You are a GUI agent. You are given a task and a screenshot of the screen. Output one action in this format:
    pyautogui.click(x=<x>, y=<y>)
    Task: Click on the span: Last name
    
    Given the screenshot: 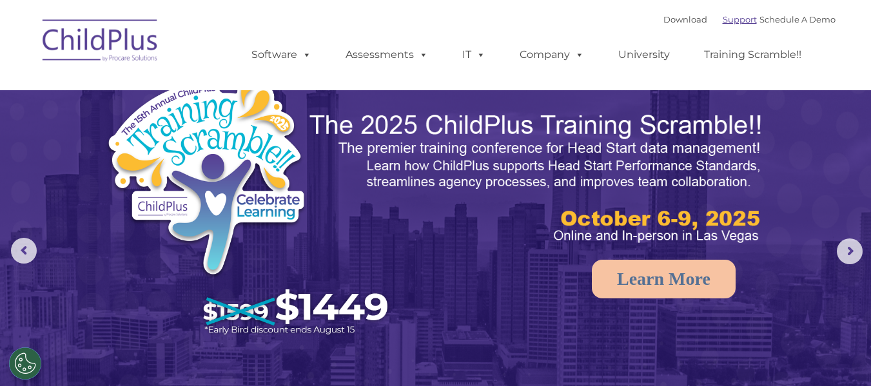 What is the action you would take?
    pyautogui.click(x=199, y=90)
    